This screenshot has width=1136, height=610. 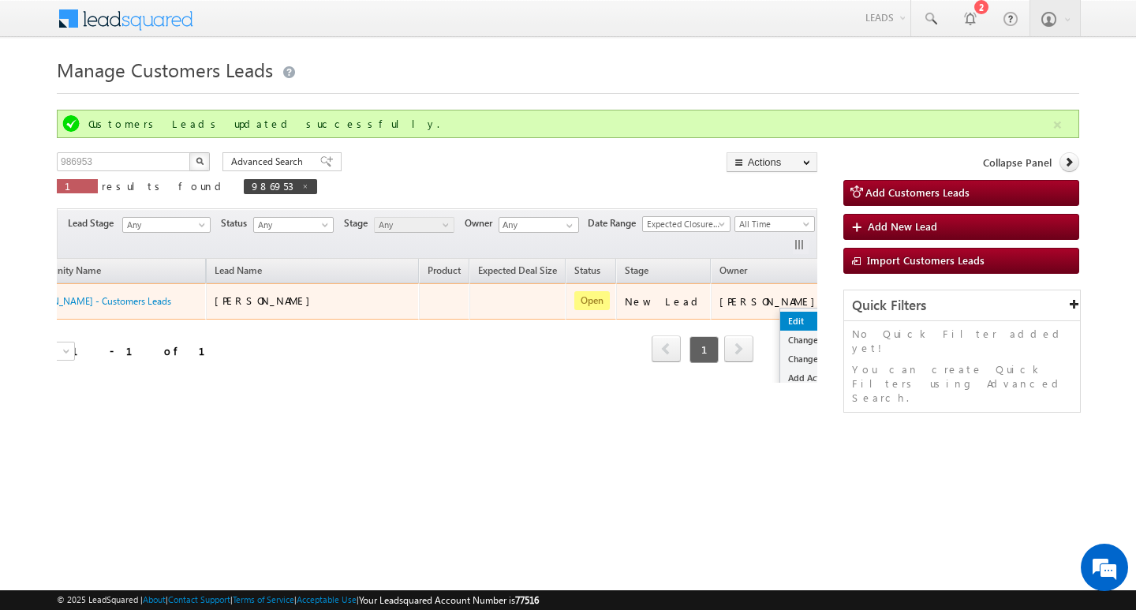 I want to click on div: Chat with us now, so click(x=173, y=93).